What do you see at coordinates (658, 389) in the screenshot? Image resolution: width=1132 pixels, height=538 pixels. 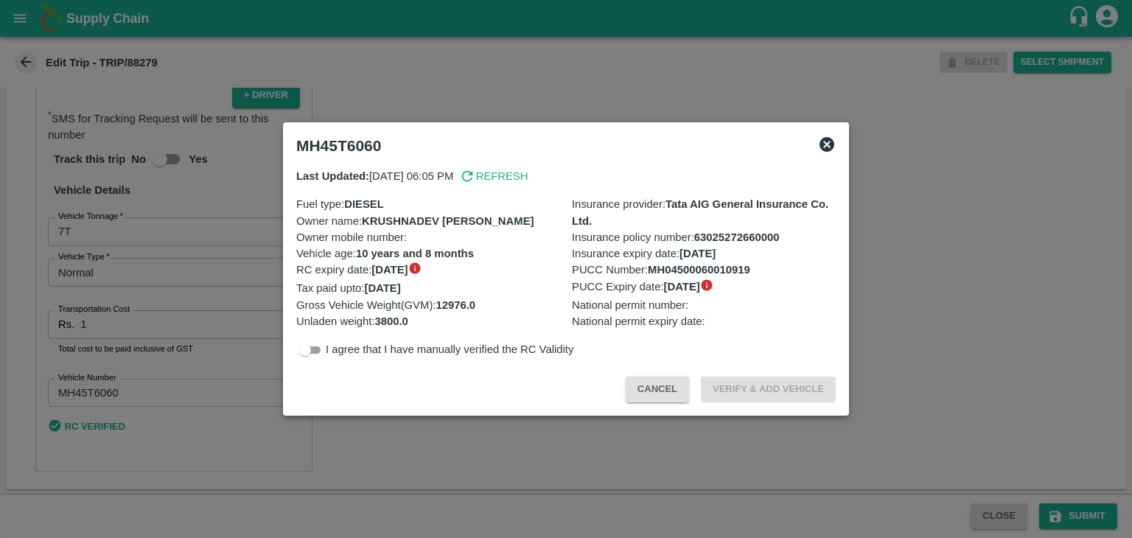 I see `button: Cancel` at bounding box center [658, 389].